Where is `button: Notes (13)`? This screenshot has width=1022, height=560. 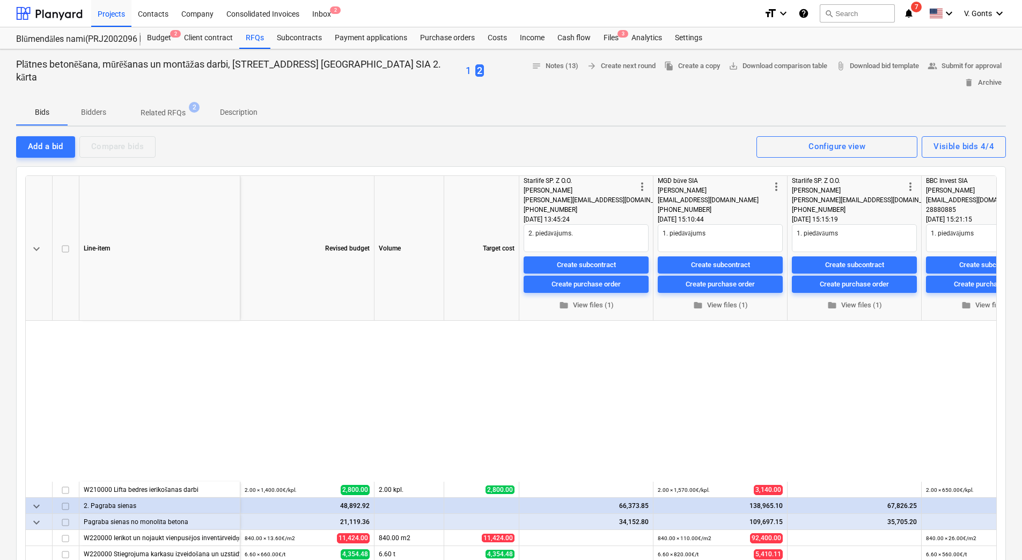
button: Notes (13) is located at coordinates (555, 66).